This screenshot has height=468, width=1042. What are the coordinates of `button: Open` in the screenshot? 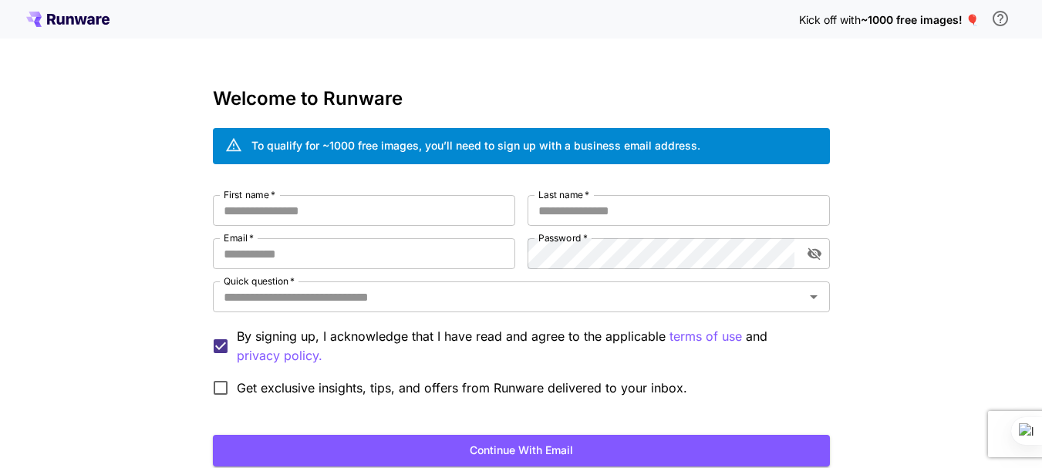 It's located at (814, 297).